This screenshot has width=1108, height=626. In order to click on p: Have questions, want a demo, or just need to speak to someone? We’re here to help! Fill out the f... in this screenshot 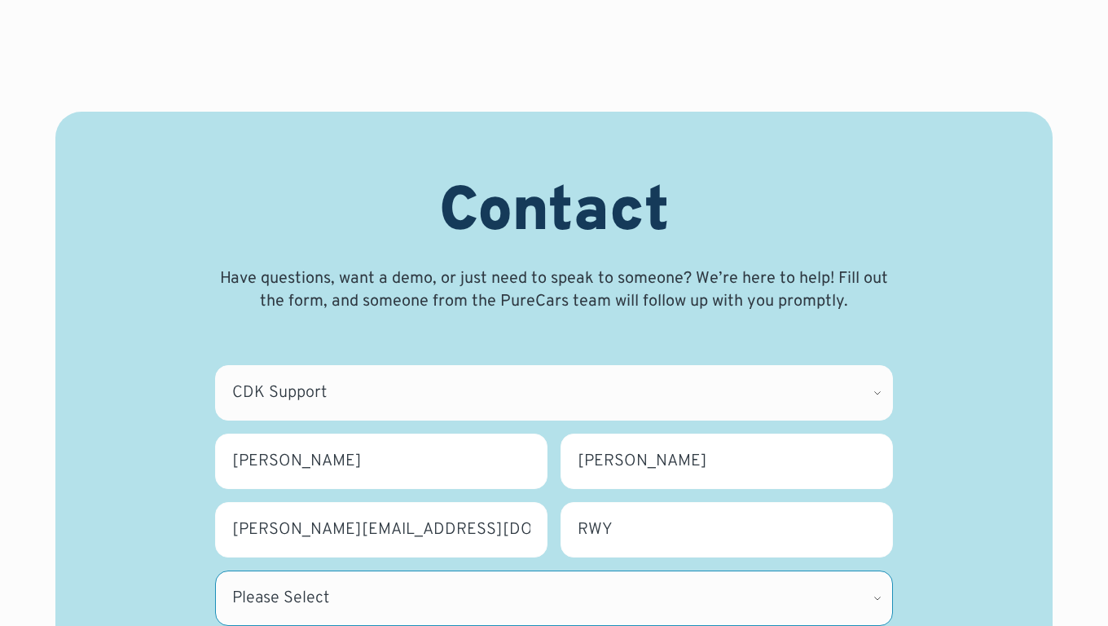, I will do `click(554, 290)`.